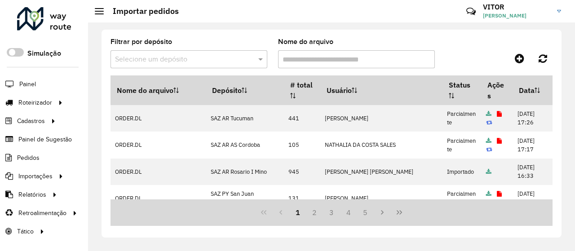  What do you see at coordinates (497, 90) in the screenshot?
I see `th: Ações` at bounding box center [497, 90].